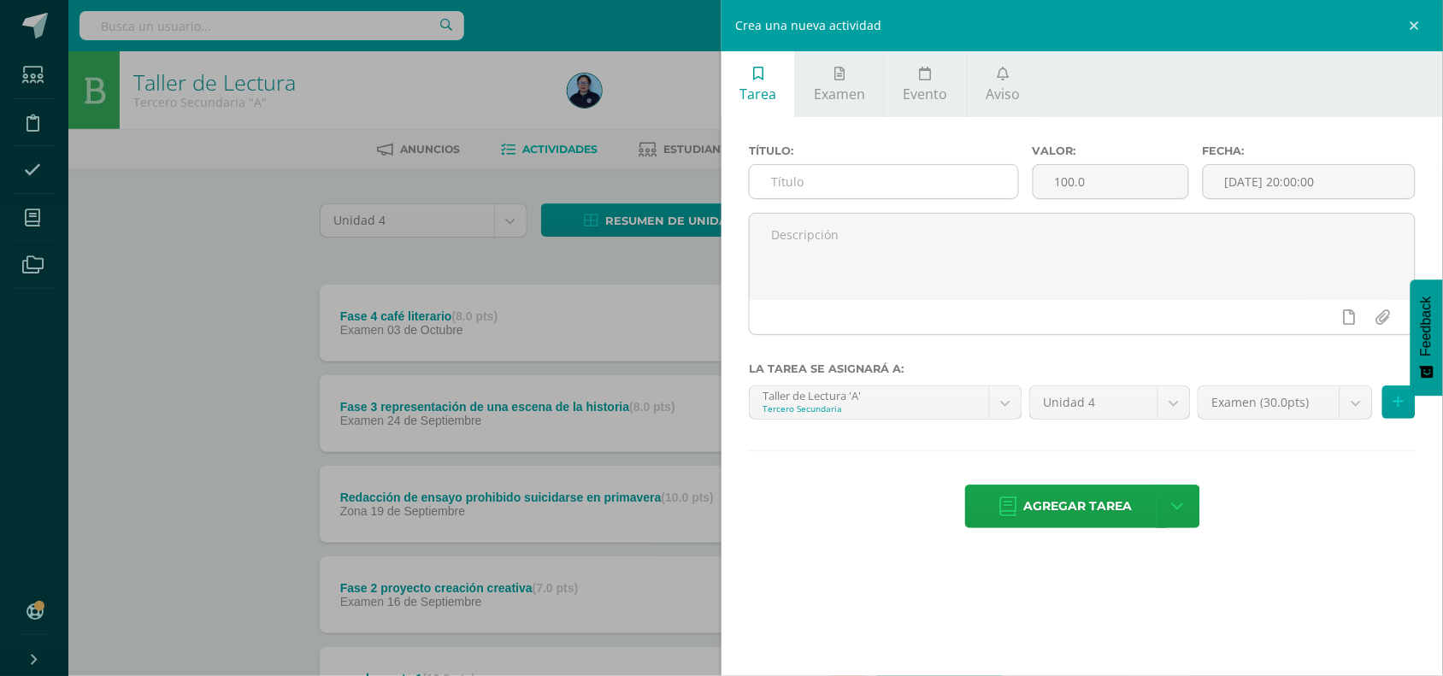  What do you see at coordinates (758, 94) in the screenshot?
I see `span: Tarea` at bounding box center [758, 94].